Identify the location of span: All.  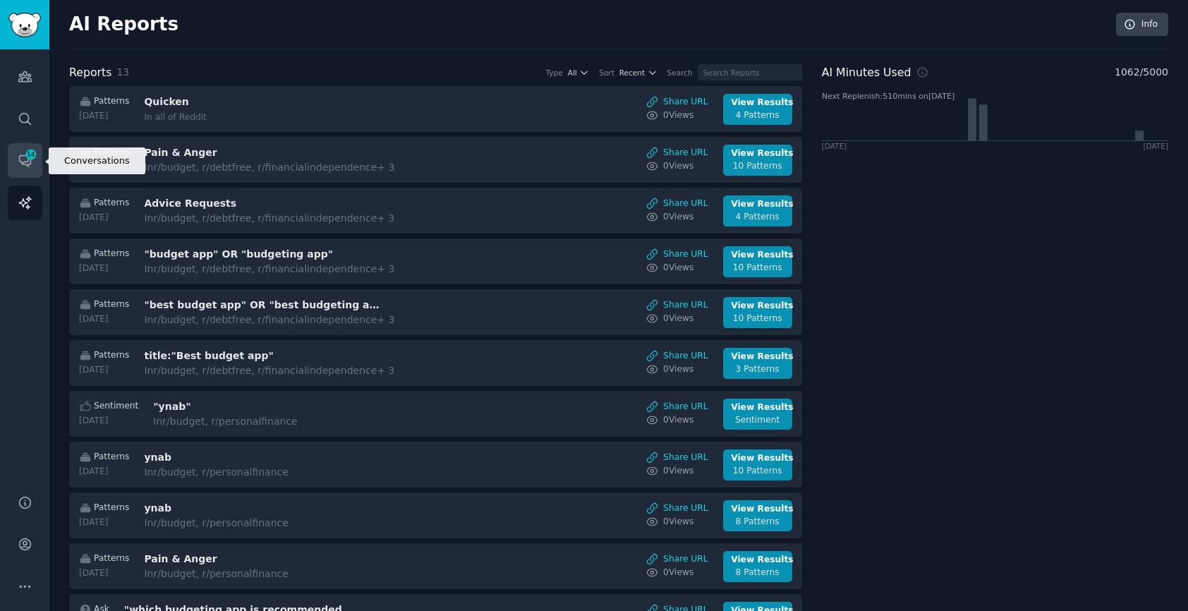
(572, 73).